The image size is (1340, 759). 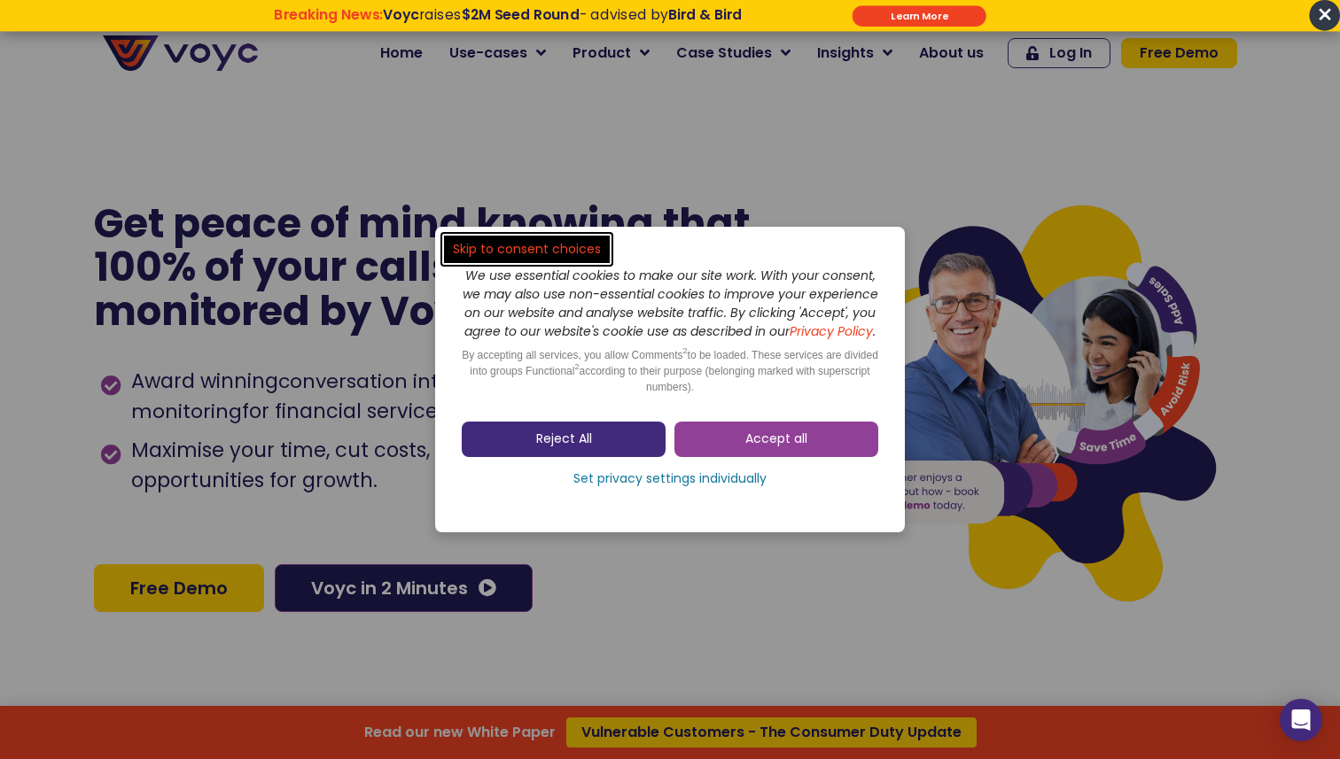 What do you see at coordinates (257, 81) in the screenshot?
I see `span: Phone` at bounding box center [257, 81].